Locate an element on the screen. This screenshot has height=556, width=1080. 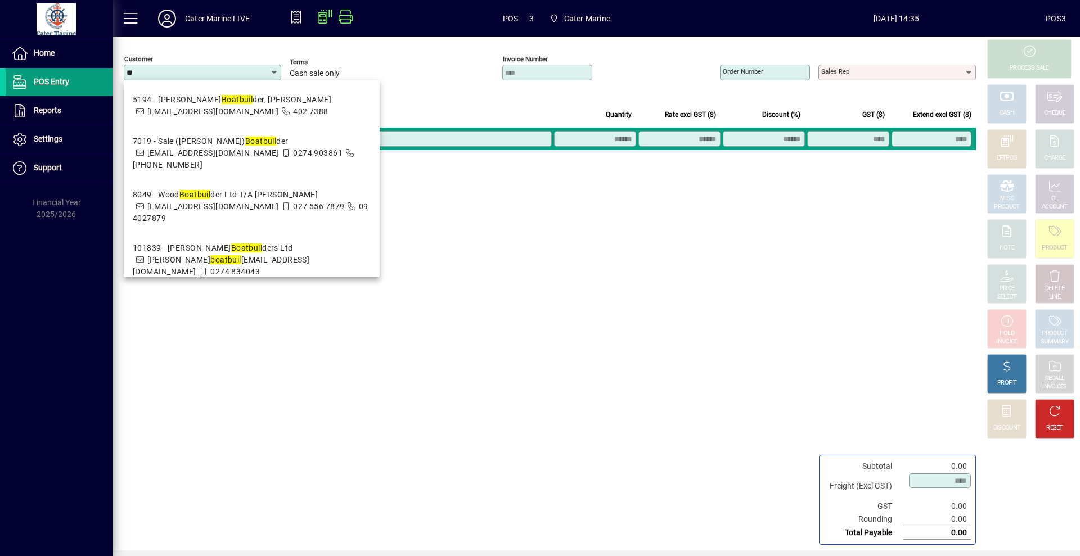
div: RESET is located at coordinates (1054, 428).